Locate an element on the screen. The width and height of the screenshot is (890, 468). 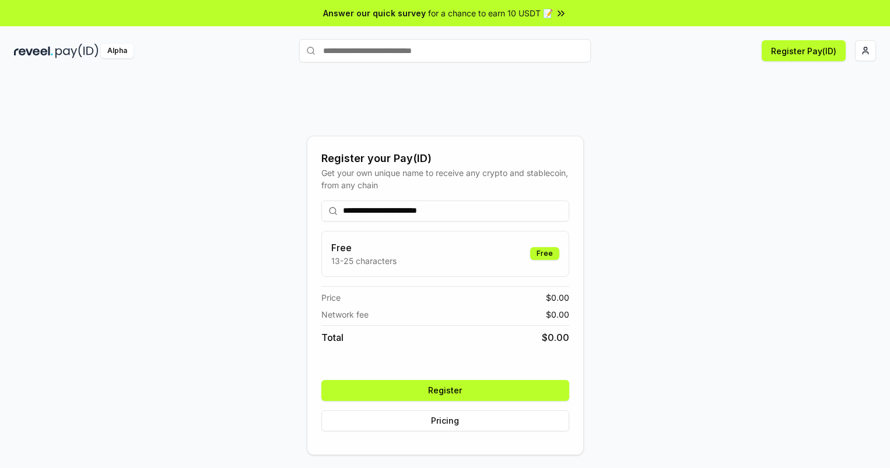
button: Register is located at coordinates (445, 391).